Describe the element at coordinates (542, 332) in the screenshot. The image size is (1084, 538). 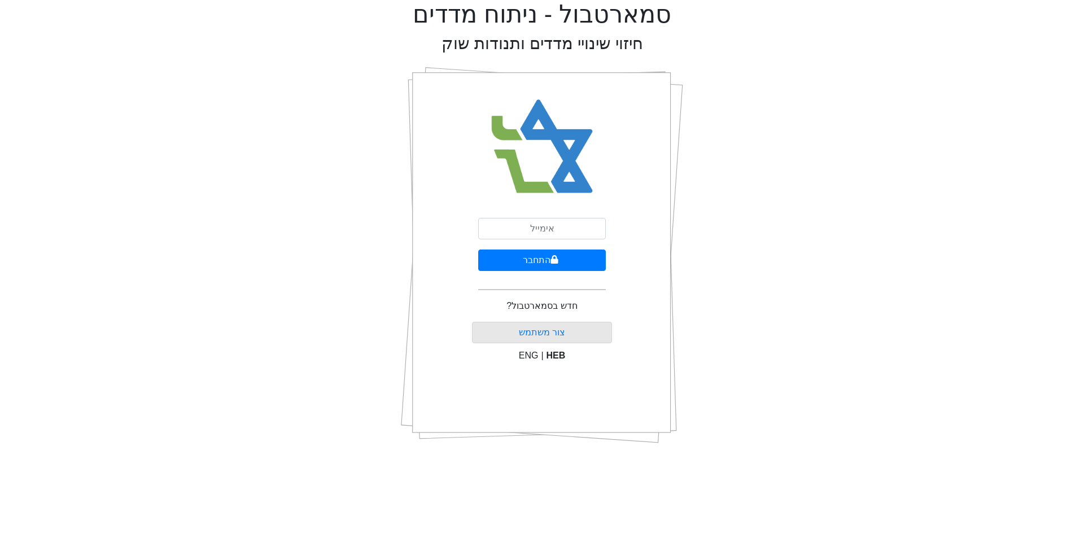
I see `button: צור משתמש` at that location.